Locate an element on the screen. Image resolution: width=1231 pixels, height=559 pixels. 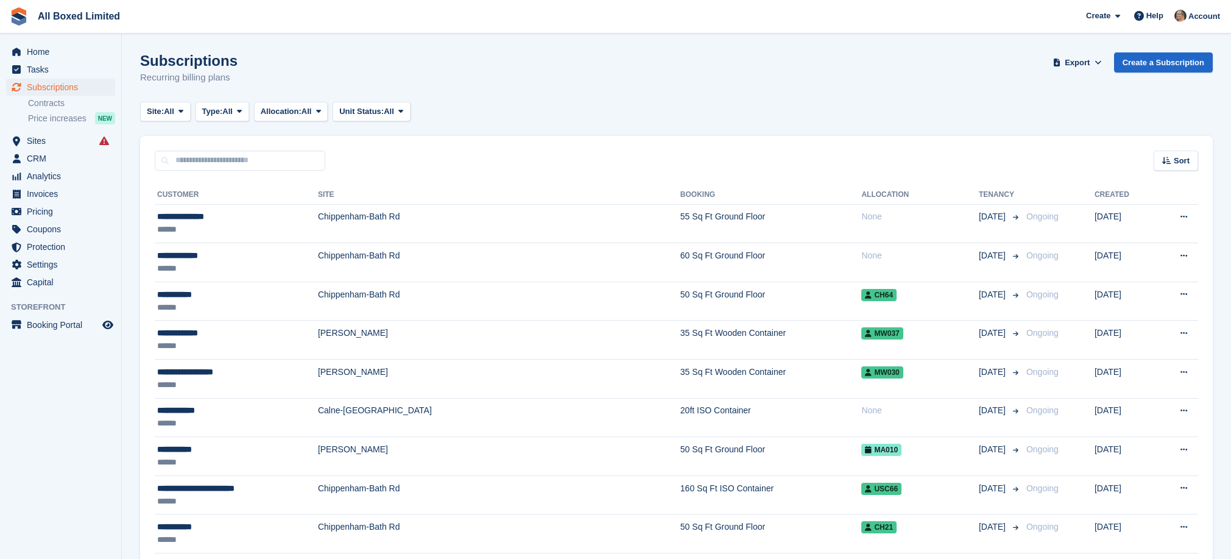
span: MW037 is located at coordinates (882, 333).